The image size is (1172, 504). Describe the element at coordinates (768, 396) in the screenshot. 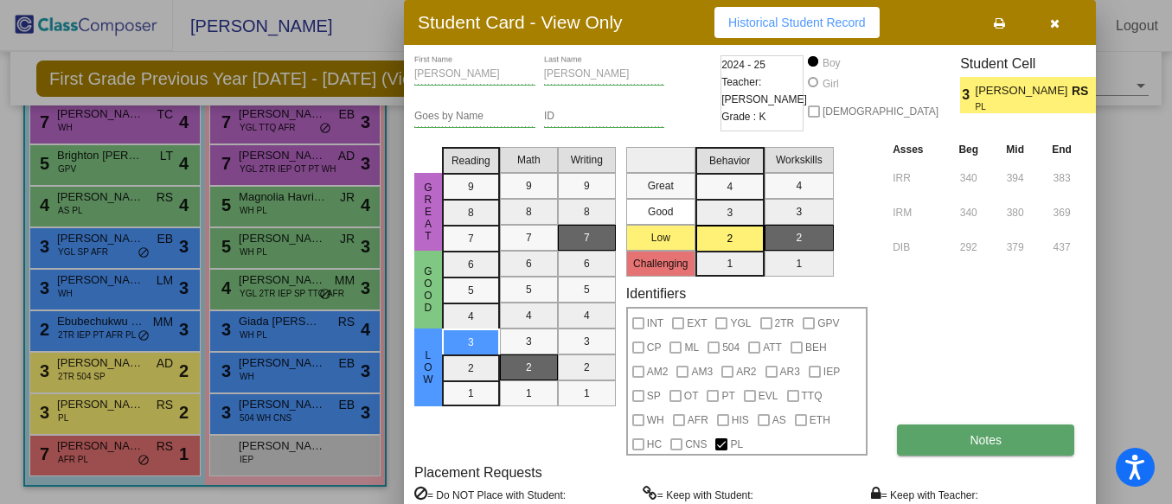

I see `span: EVL` at that location.